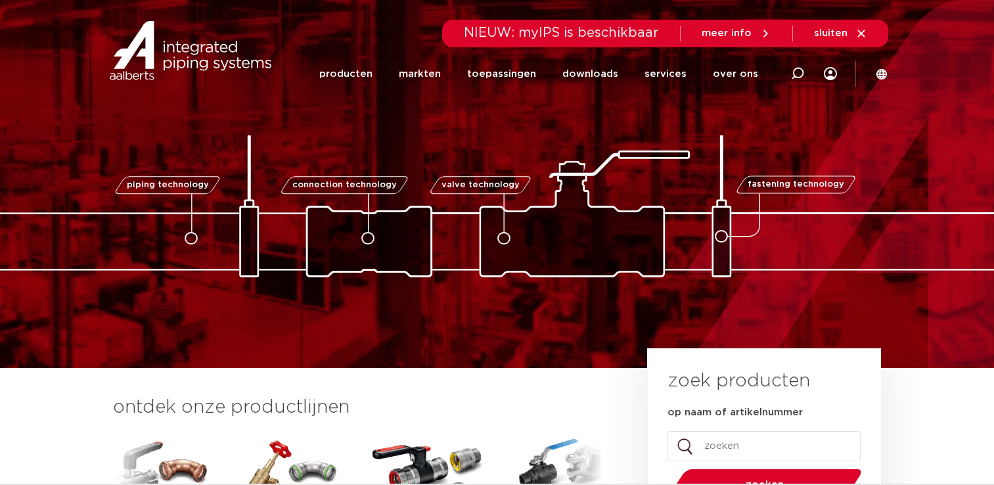  I want to click on h3: ontdek onze productlijnen, so click(358, 407).